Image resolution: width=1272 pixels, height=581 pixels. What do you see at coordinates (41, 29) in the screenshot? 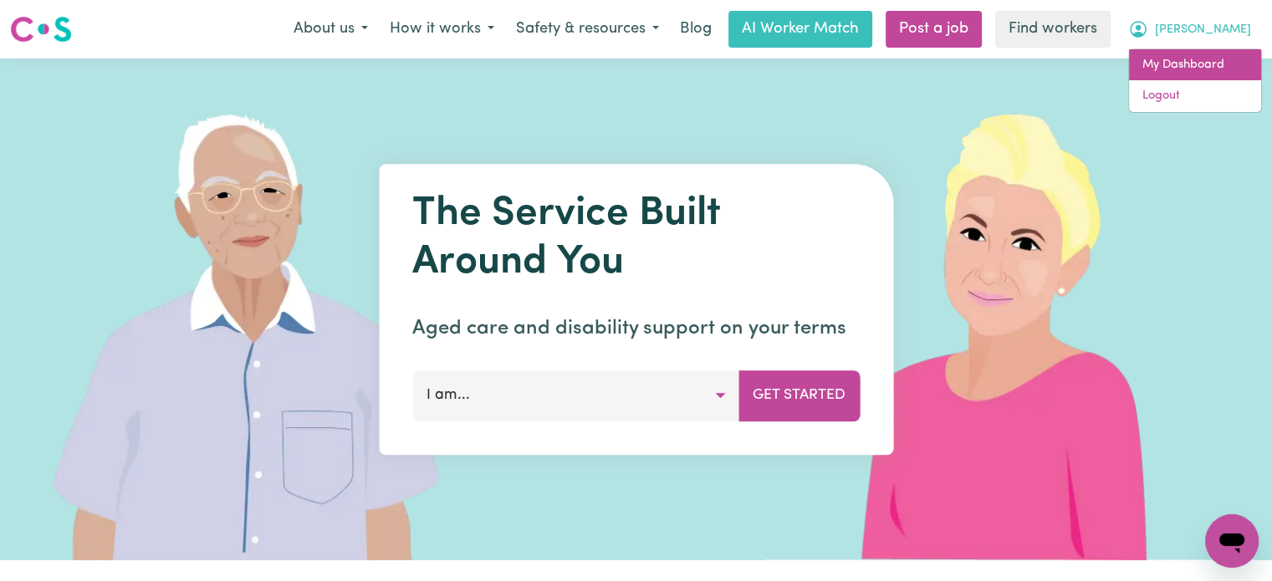
I see `img: Careseekers logo` at bounding box center [41, 29].